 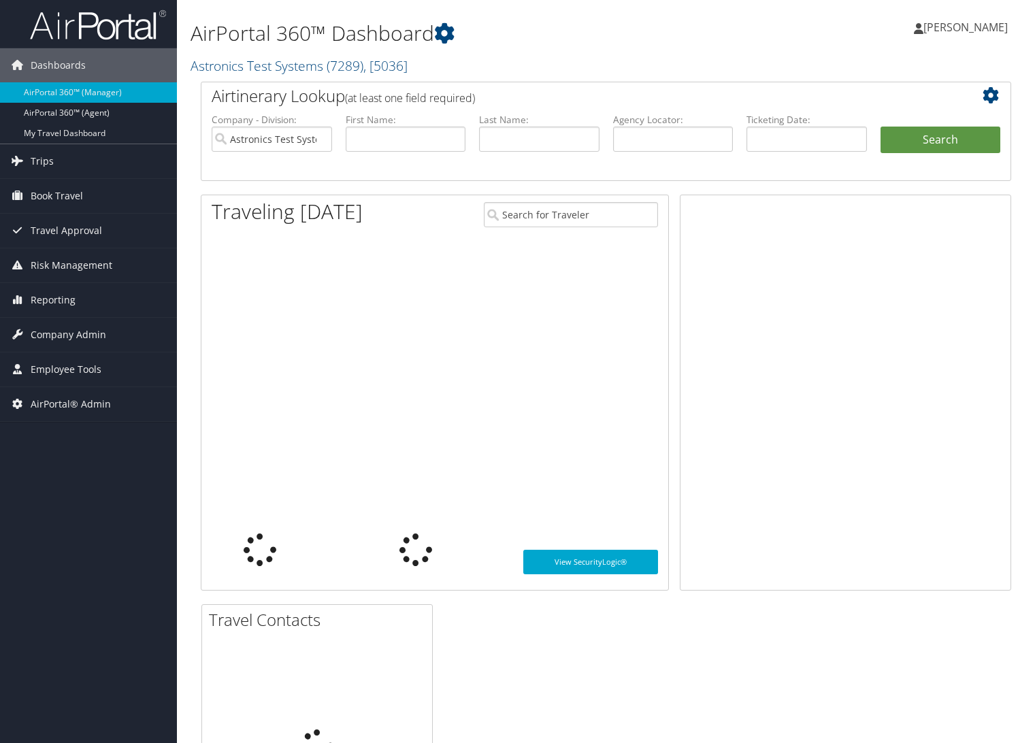 What do you see at coordinates (571, 214) in the screenshot?
I see `input: Search for Traveler` at bounding box center [571, 214].